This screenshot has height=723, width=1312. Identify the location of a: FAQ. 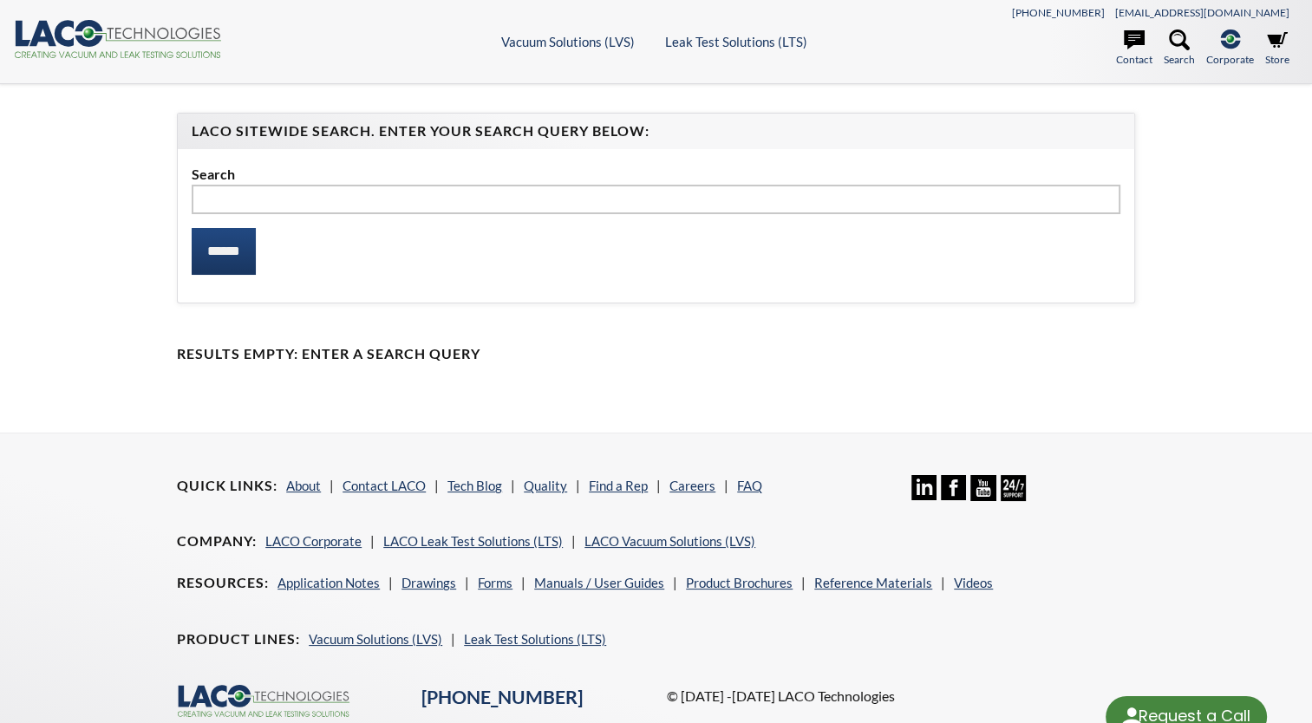
(749, 486).